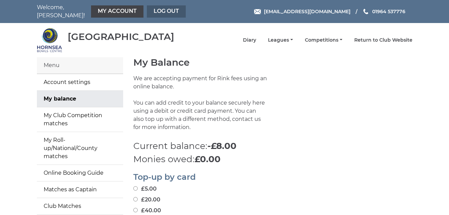 This screenshot has height=215, width=449. What do you see at coordinates (80, 189) in the screenshot?
I see `a: Matches as Captain` at bounding box center [80, 189].